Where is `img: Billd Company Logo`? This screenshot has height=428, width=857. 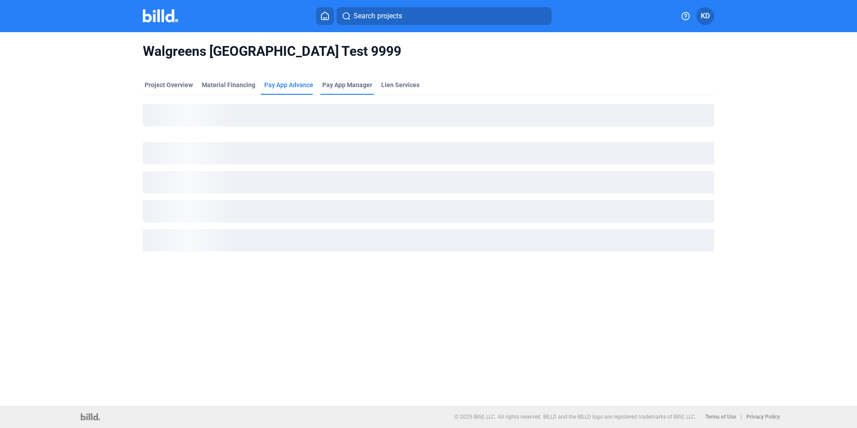 img: Billd Company Logo is located at coordinates (160, 16).